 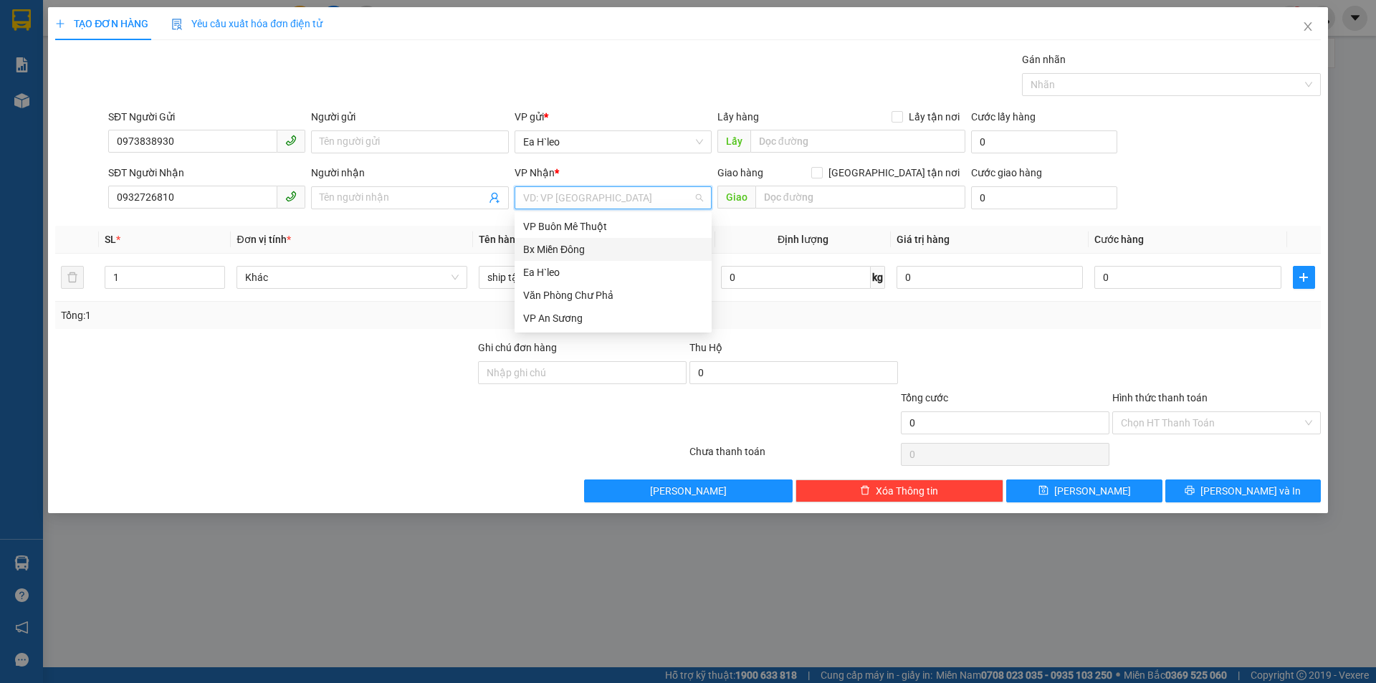 I want to click on span: Giá trị hàng, so click(x=923, y=239).